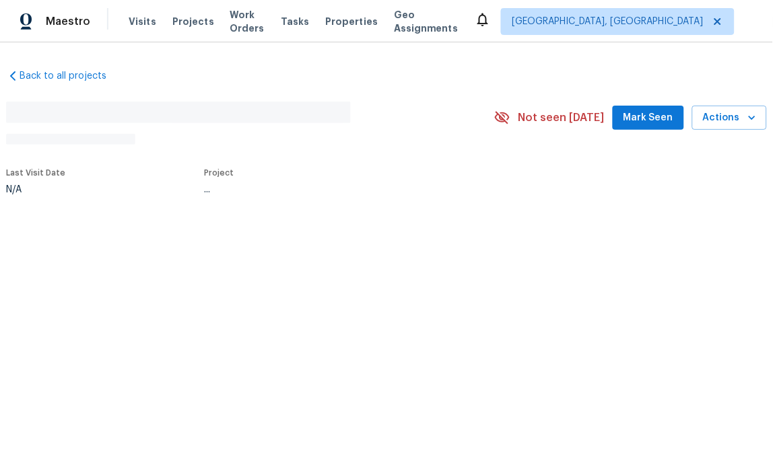  Describe the element at coordinates (68, 22) in the screenshot. I see `span: Maestro` at that location.